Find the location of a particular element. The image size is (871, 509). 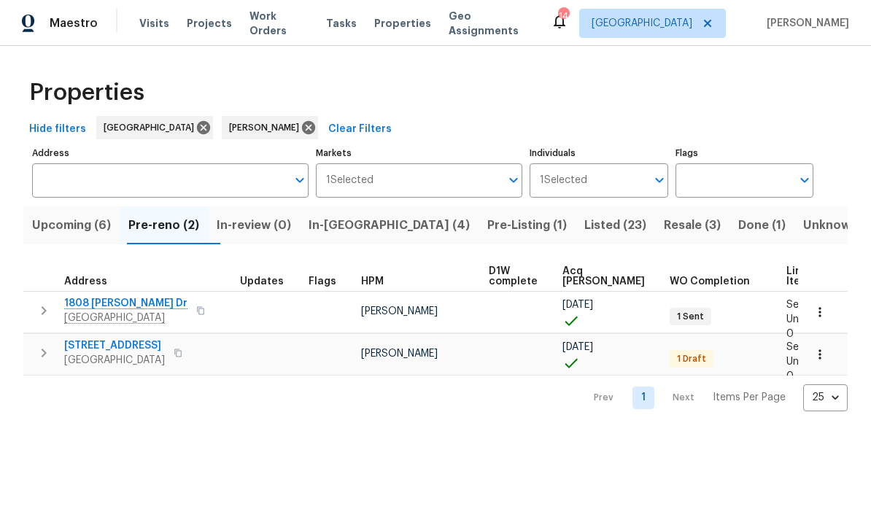

label: Individuals is located at coordinates (598, 153).